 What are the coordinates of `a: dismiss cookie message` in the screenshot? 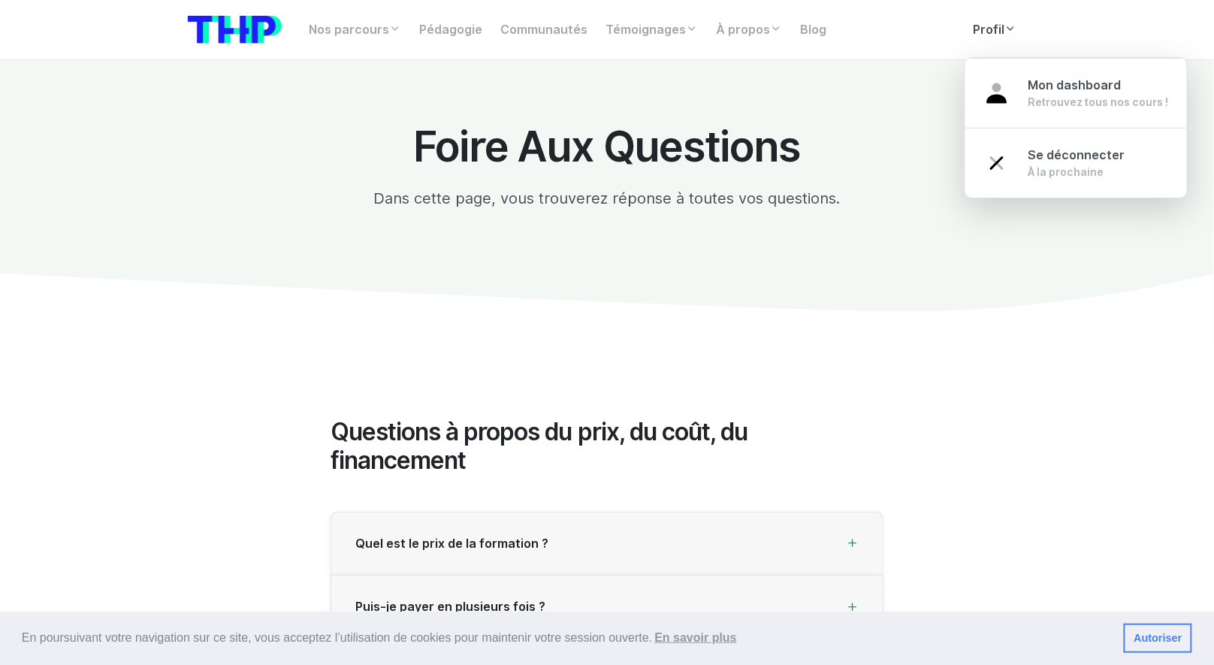 It's located at (1158, 639).